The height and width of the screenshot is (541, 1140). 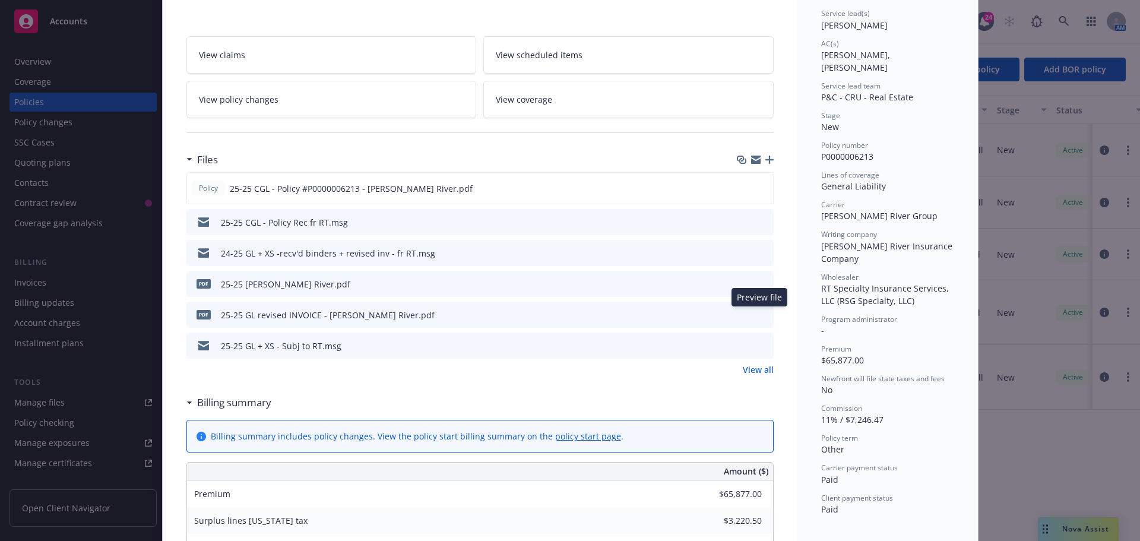 What do you see at coordinates (281, 346) in the screenshot?
I see `div: 25-25 GL + XS - Subj to RT.msg` at bounding box center [281, 346].